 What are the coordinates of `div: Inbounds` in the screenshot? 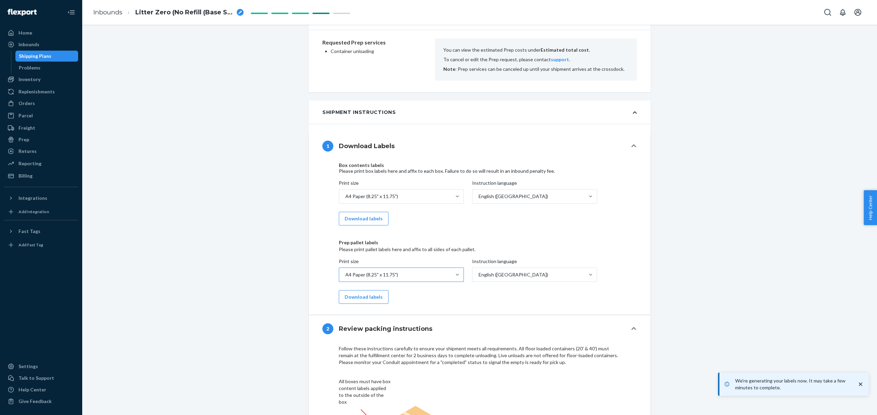 It's located at (29, 45).